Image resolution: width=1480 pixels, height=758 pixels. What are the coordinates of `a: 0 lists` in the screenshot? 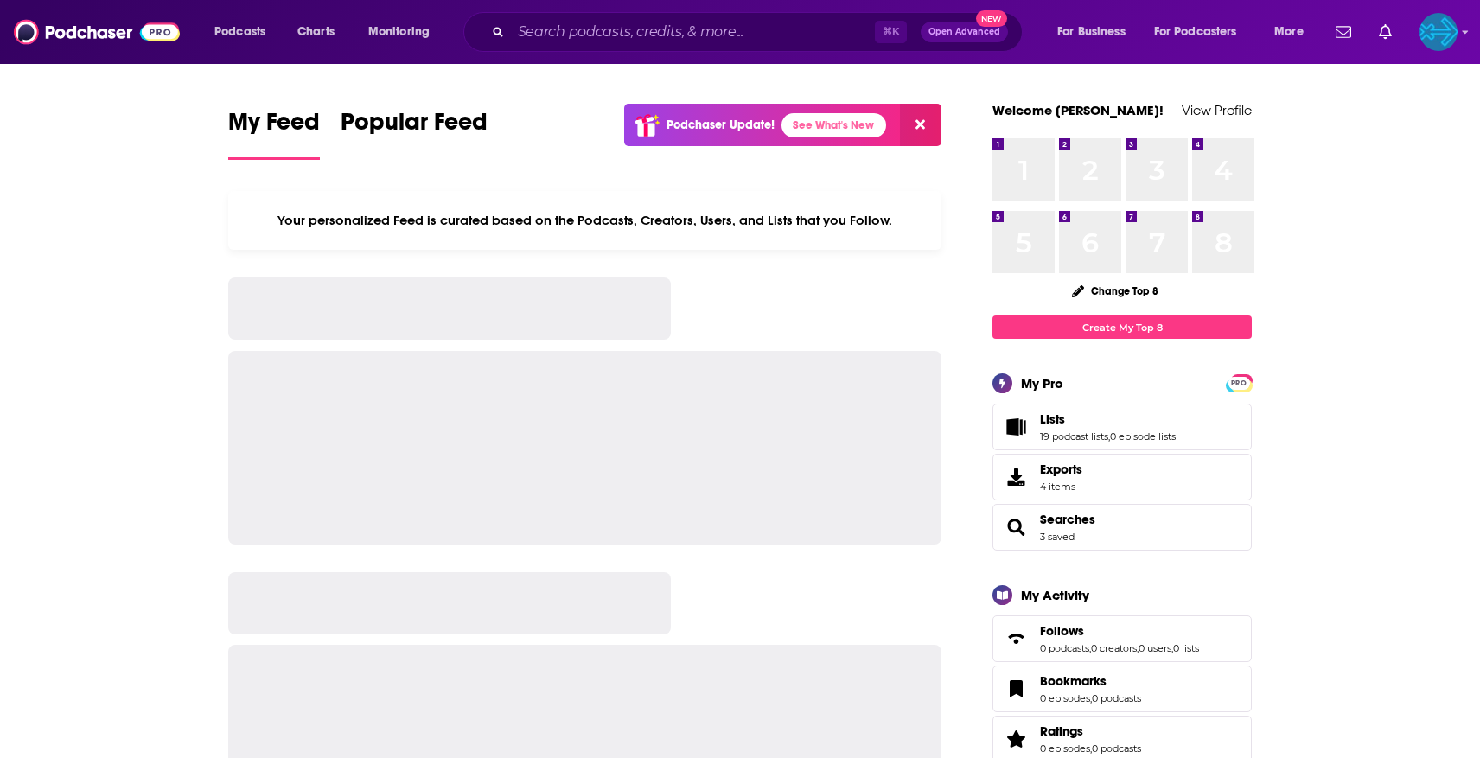 It's located at (1186, 648).